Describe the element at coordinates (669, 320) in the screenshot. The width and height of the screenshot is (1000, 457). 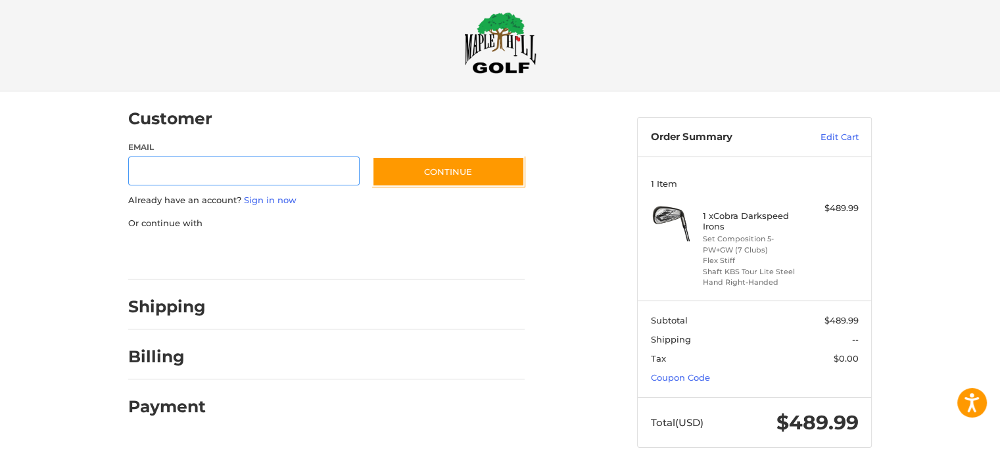
I see `span: Subtotal` at that location.